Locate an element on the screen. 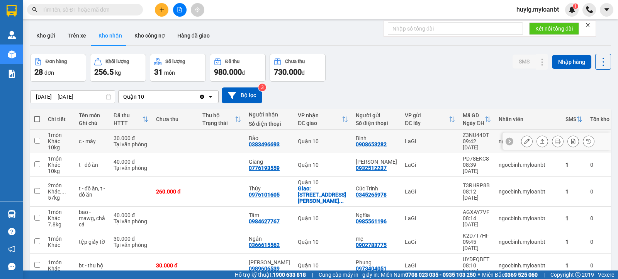 The height and width of the screenshot is (279, 618). div: T3RHRP8B is located at coordinates (477, 185).